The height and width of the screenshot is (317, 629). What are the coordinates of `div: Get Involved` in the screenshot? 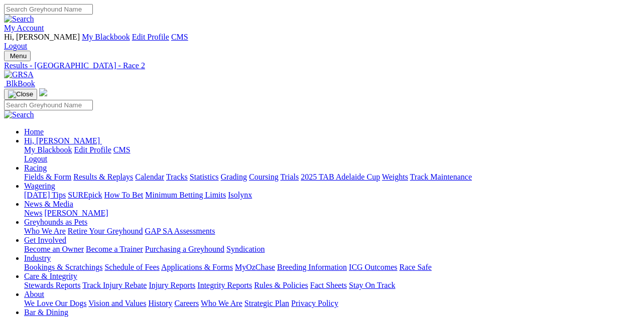 It's located at (324, 249).